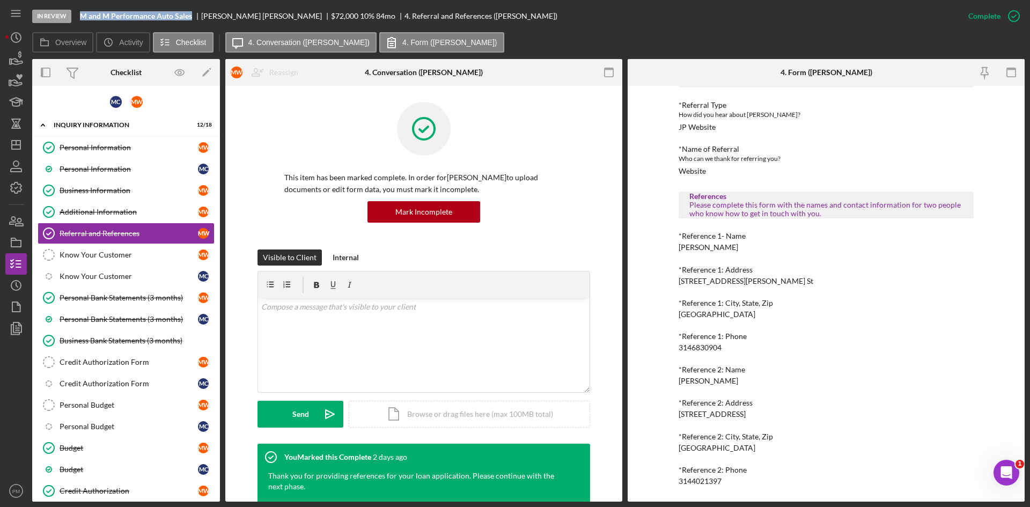  What do you see at coordinates (700, 481) in the screenshot?
I see `div: 3144021397` at bounding box center [700, 481].